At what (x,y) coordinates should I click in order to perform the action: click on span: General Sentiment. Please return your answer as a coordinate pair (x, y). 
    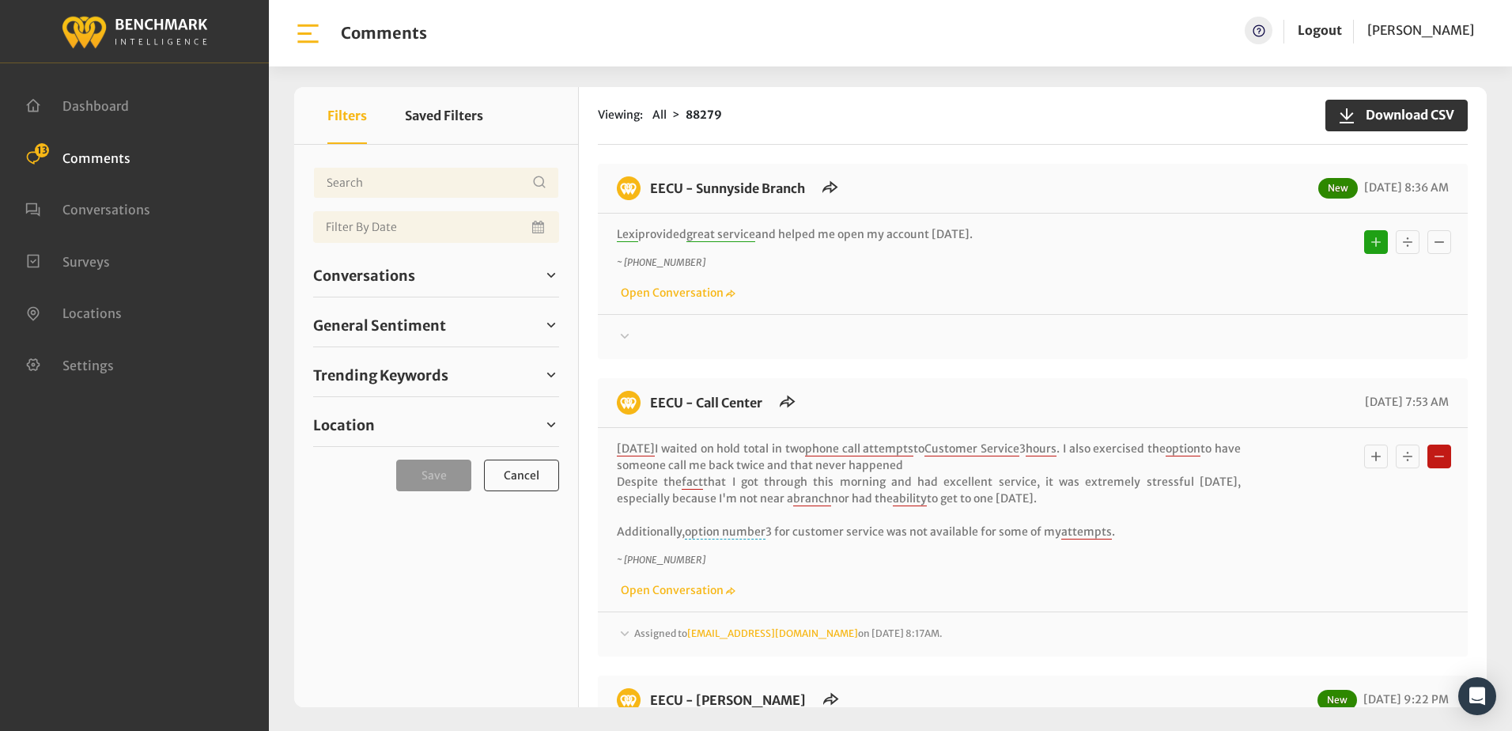
    Looking at the image, I should click on (380, 325).